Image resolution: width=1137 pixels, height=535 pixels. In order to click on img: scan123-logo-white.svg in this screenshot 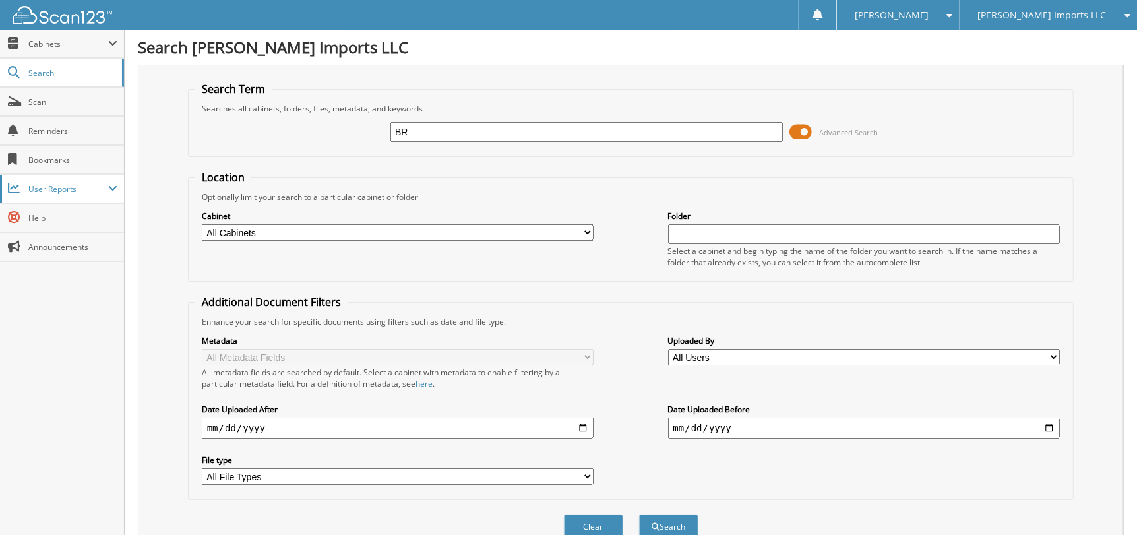, I will do `click(63, 15)`.